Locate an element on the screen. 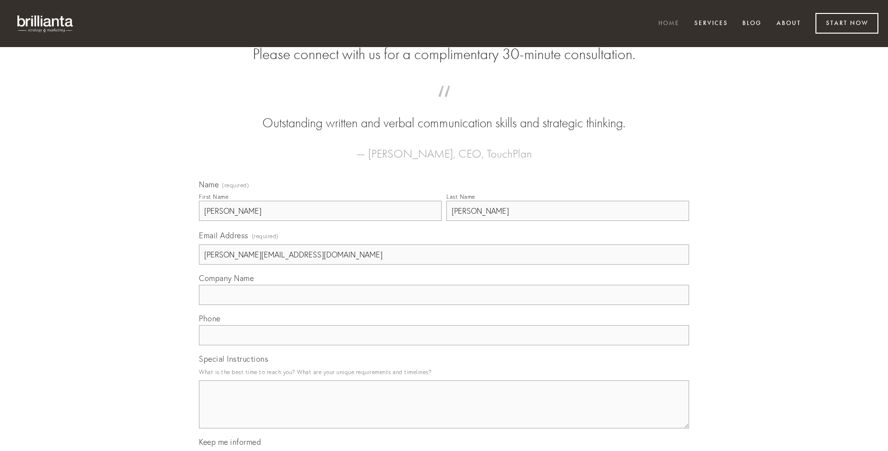 The width and height of the screenshot is (888, 451). img: brillianta - research, strategy, marketing is located at coordinates (46, 24).